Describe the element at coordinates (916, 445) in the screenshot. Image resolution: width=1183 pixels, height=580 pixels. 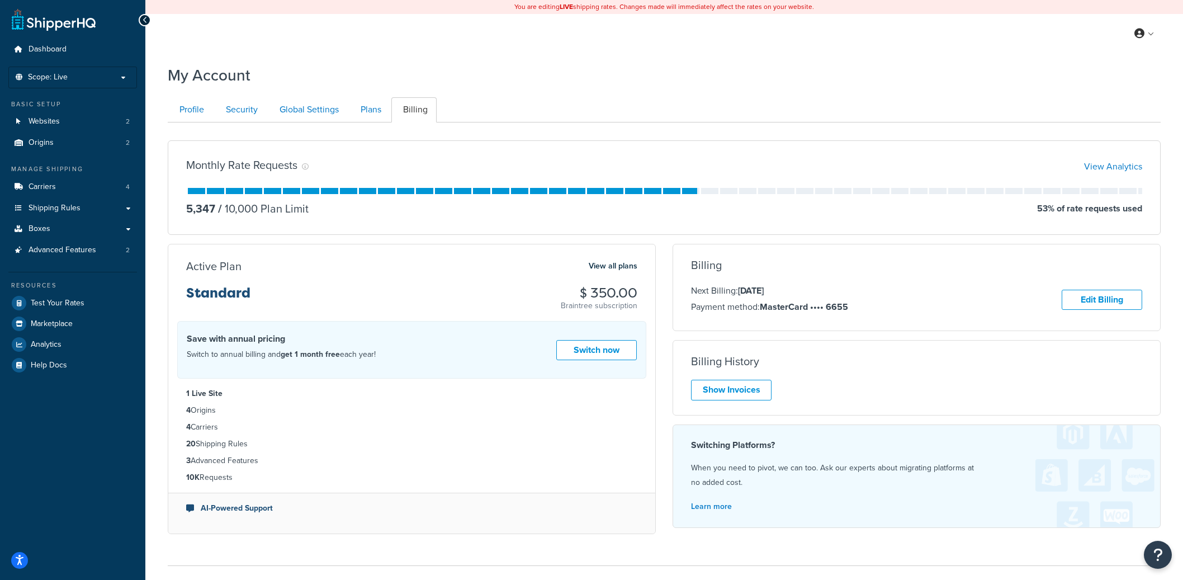
I see `h4: Switching Platforms?` at that location.